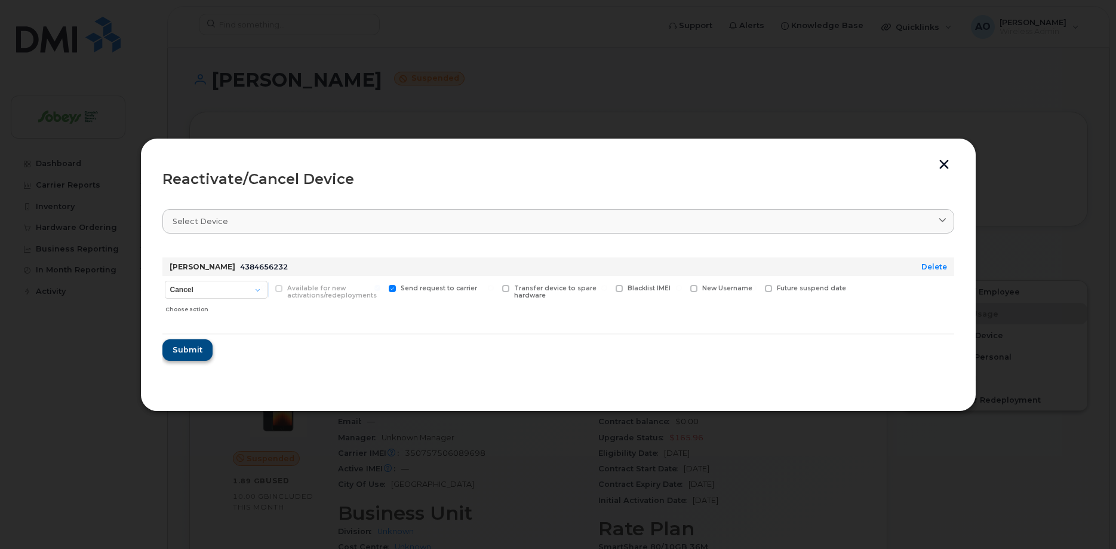 The image size is (1116, 549). Describe the element at coordinates (188, 349) in the screenshot. I see `span: Submit` at that location.